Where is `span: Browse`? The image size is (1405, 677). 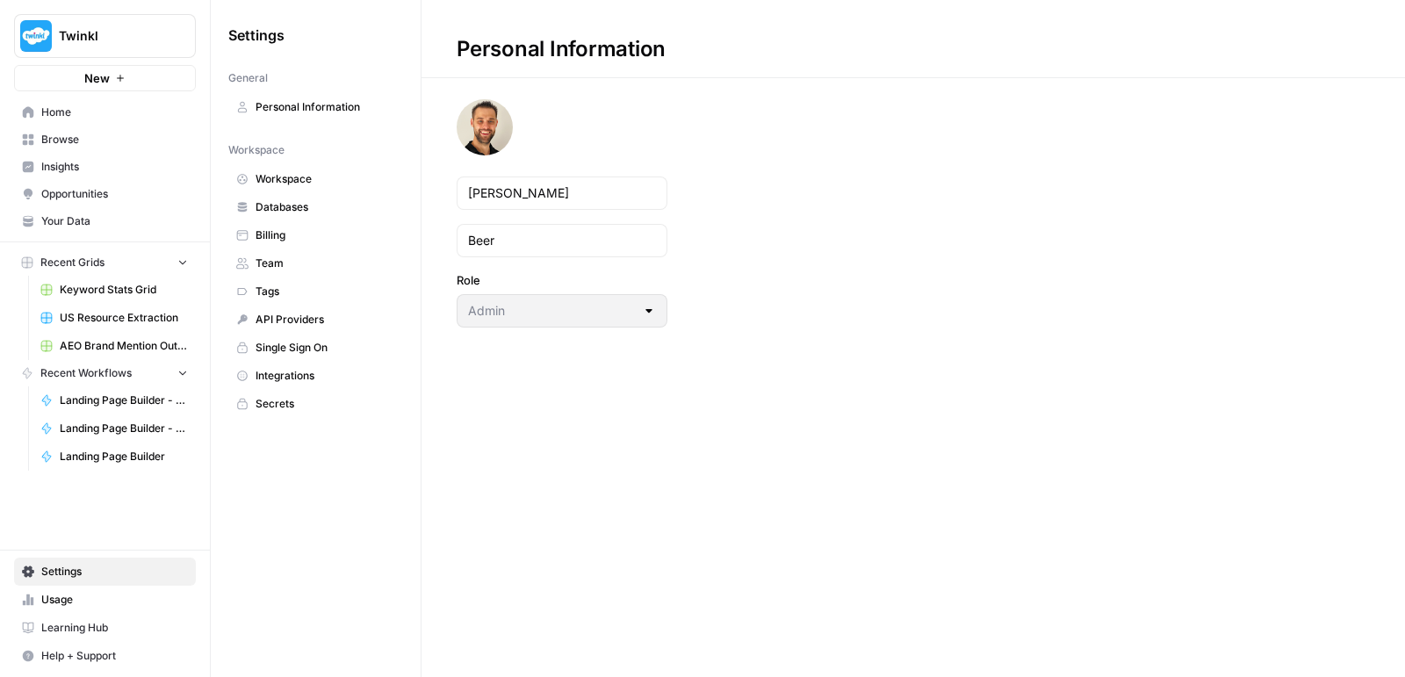
span: Browse is located at coordinates (114, 140).